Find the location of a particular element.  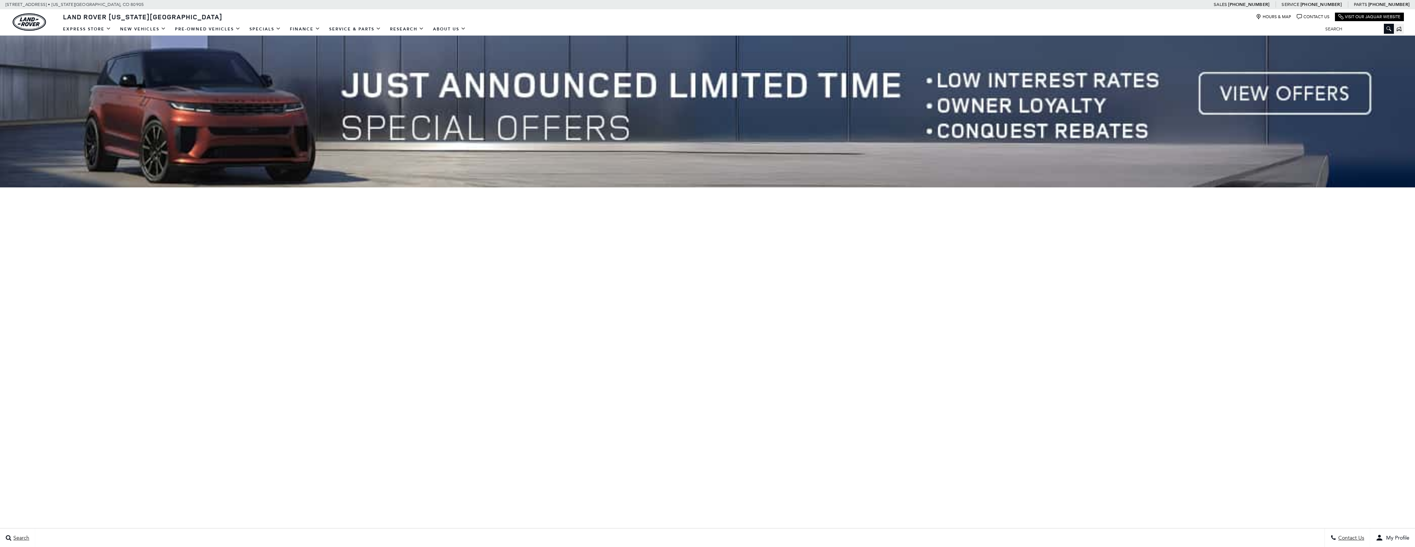

span: Service is located at coordinates (1290, 4).